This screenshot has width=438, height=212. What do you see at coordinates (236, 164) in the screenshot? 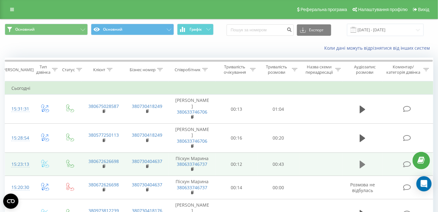
I see `td: 00:12` at bounding box center [236, 164].